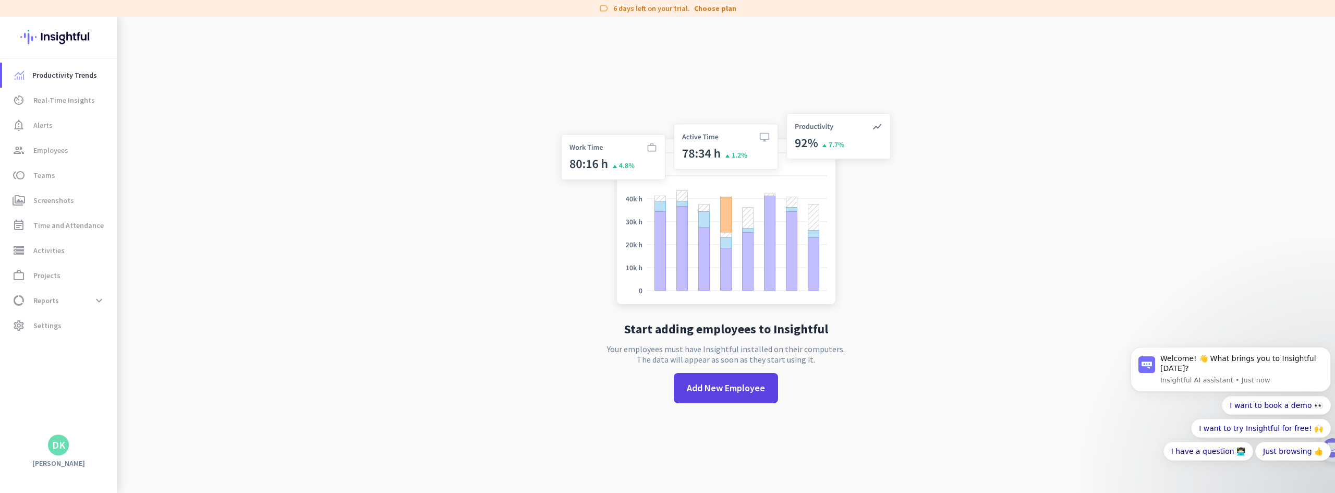  I want to click on img: Profile image for Insightful AI assistant, so click(20, 98).